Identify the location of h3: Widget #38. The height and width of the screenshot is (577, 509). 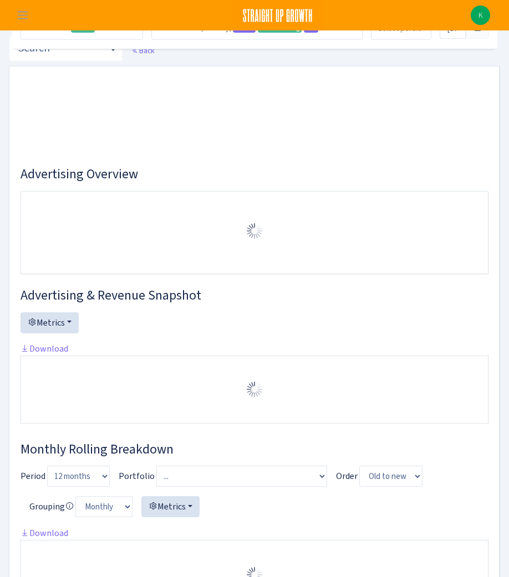
(254, 449).